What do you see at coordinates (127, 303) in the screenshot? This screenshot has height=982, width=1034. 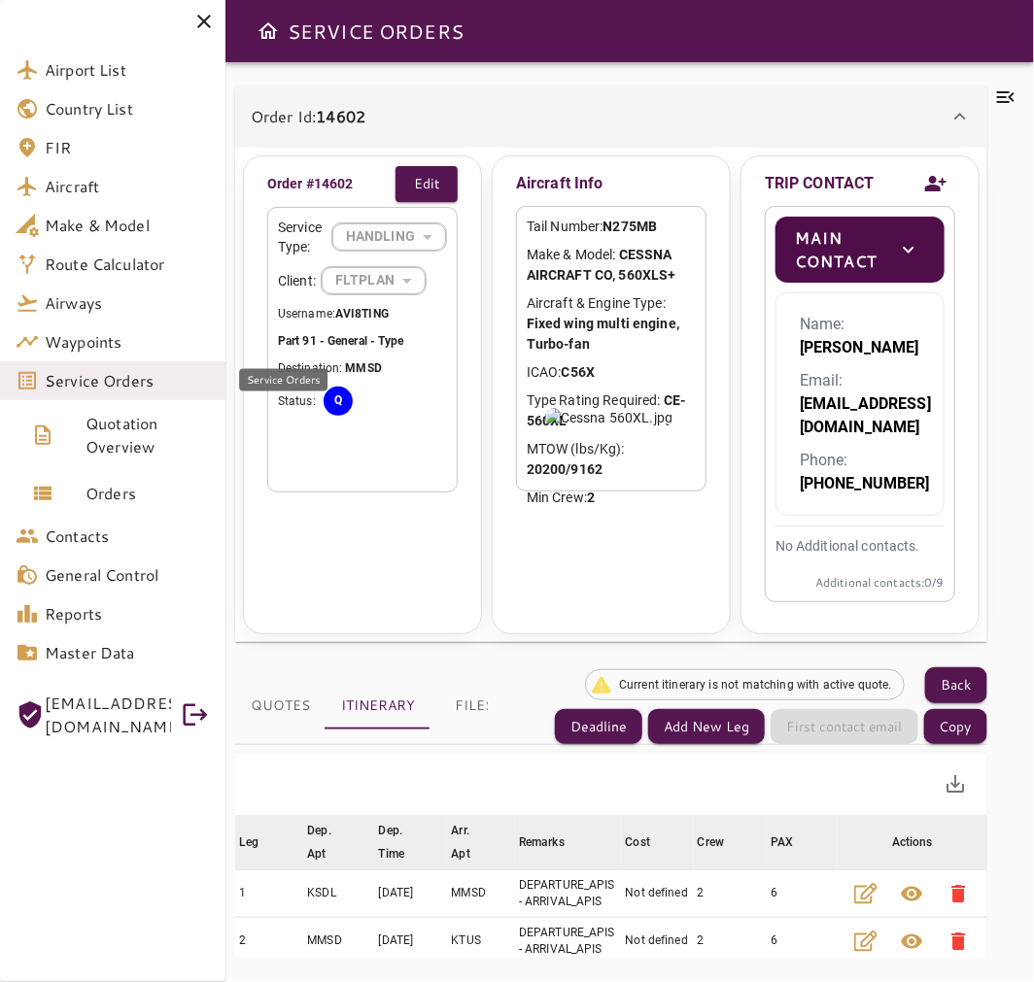 I see `span: Airways` at bounding box center [127, 303].